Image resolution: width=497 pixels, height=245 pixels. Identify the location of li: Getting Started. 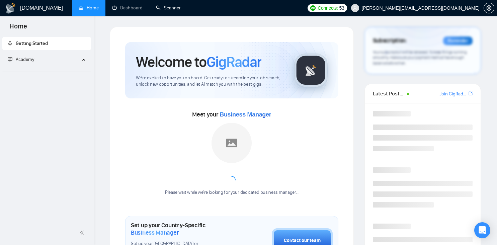
(47, 44).